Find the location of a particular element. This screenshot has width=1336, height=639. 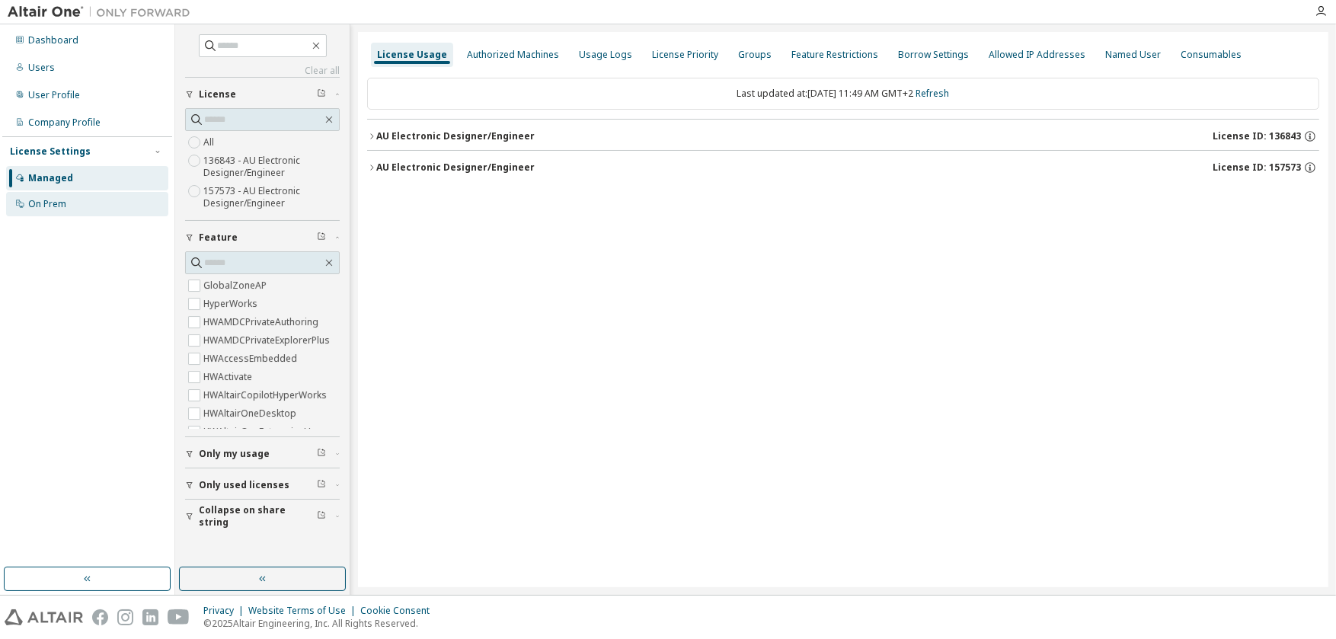

label: HWAccessEmbedded is located at coordinates (251, 359).